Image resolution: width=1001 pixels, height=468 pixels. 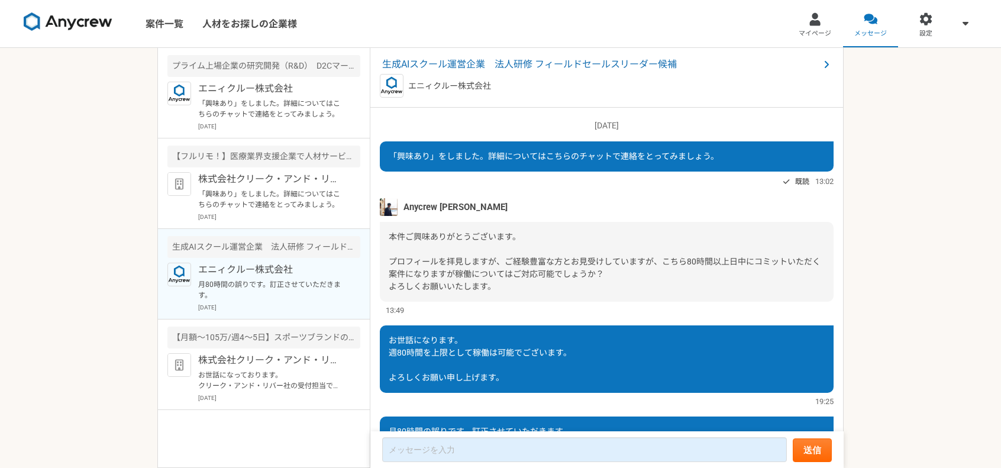 What do you see at coordinates (601, 64) in the screenshot?
I see `span: 生成AIスクール運営企業 法人研修 フィールドセールスリーダー候補` at bounding box center [601, 64].